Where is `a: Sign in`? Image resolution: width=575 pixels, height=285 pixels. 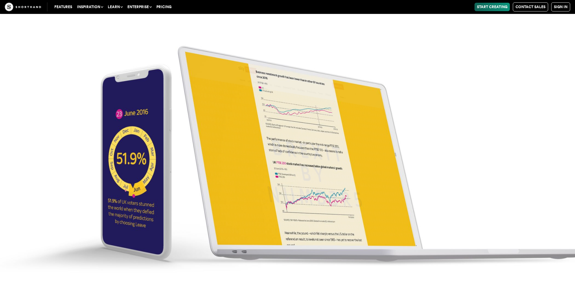 a: Sign in is located at coordinates (561, 7).